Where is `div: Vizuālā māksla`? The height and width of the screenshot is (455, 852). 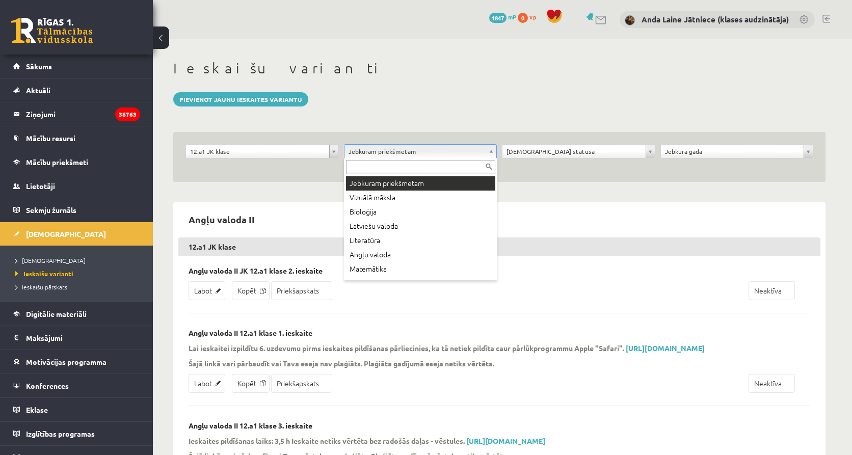 div: Vizuālā māksla is located at coordinates (420, 198).